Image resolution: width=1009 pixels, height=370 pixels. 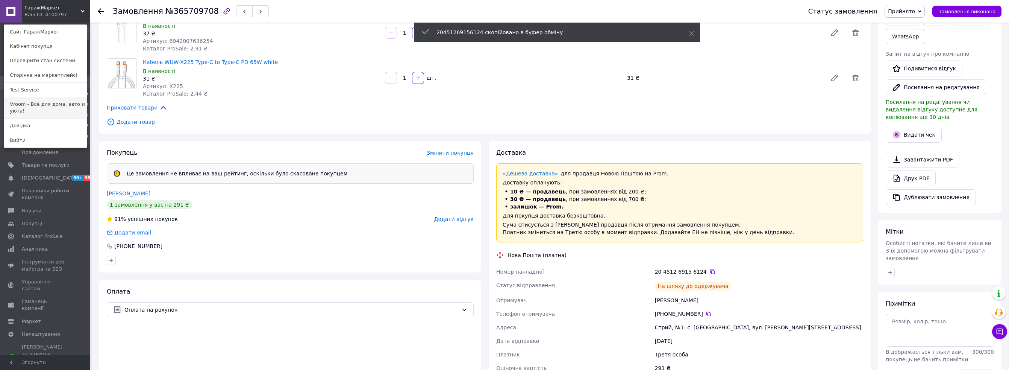 I want to click on span: Замовлення, so click(x=138, y=11).